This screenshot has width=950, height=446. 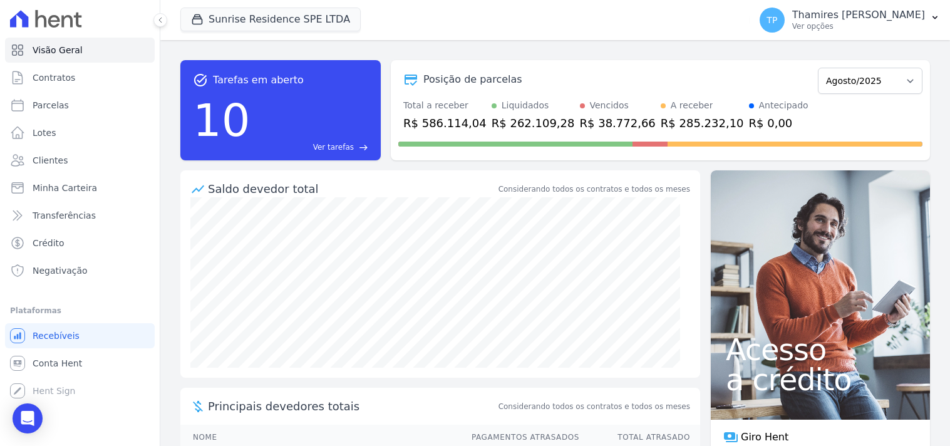 I want to click on span: Parcelas, so click(x=51, y=105).